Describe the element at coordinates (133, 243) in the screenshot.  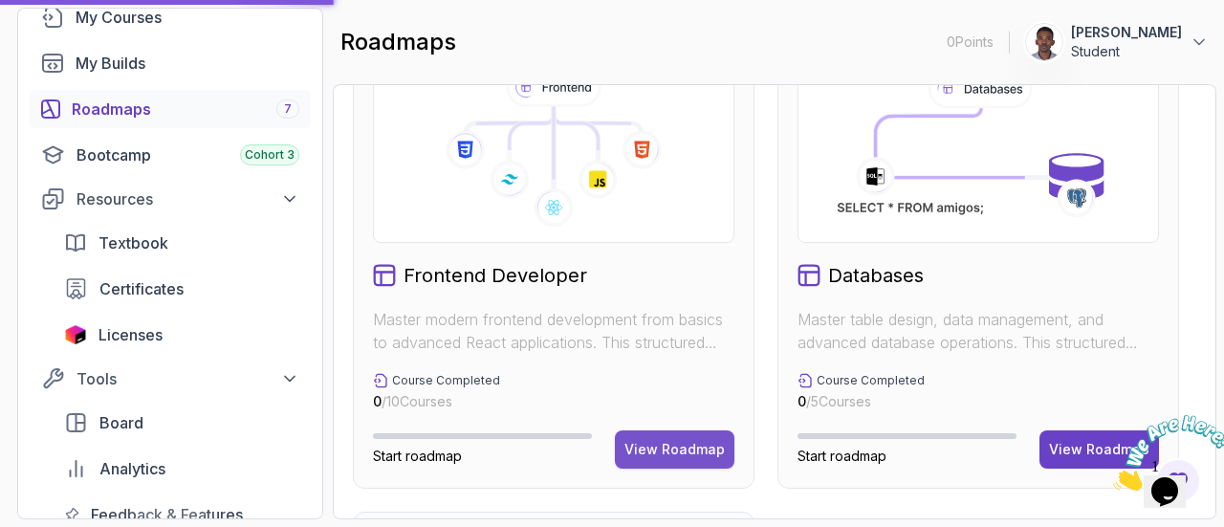
I see `span: Textbook` at that location.